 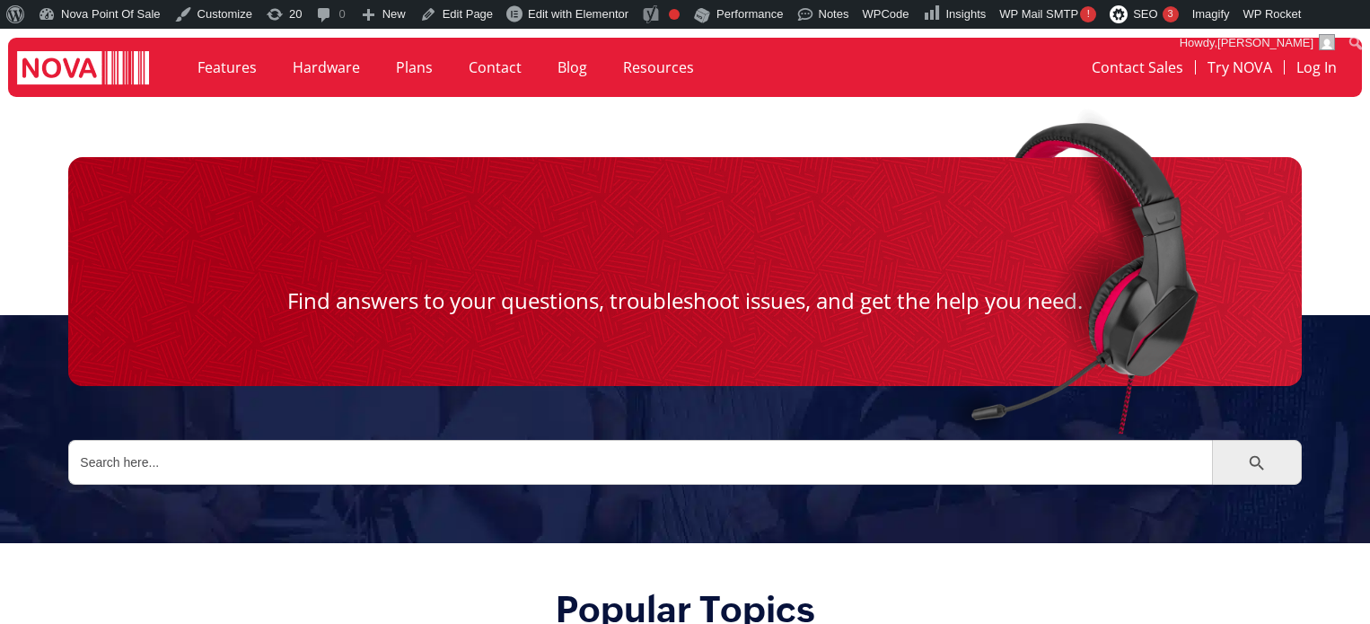 What do you see at coordinates (578, 13) in the screenshot?
I see `span: Edit with Elementor` at bounding box center [578, 13].